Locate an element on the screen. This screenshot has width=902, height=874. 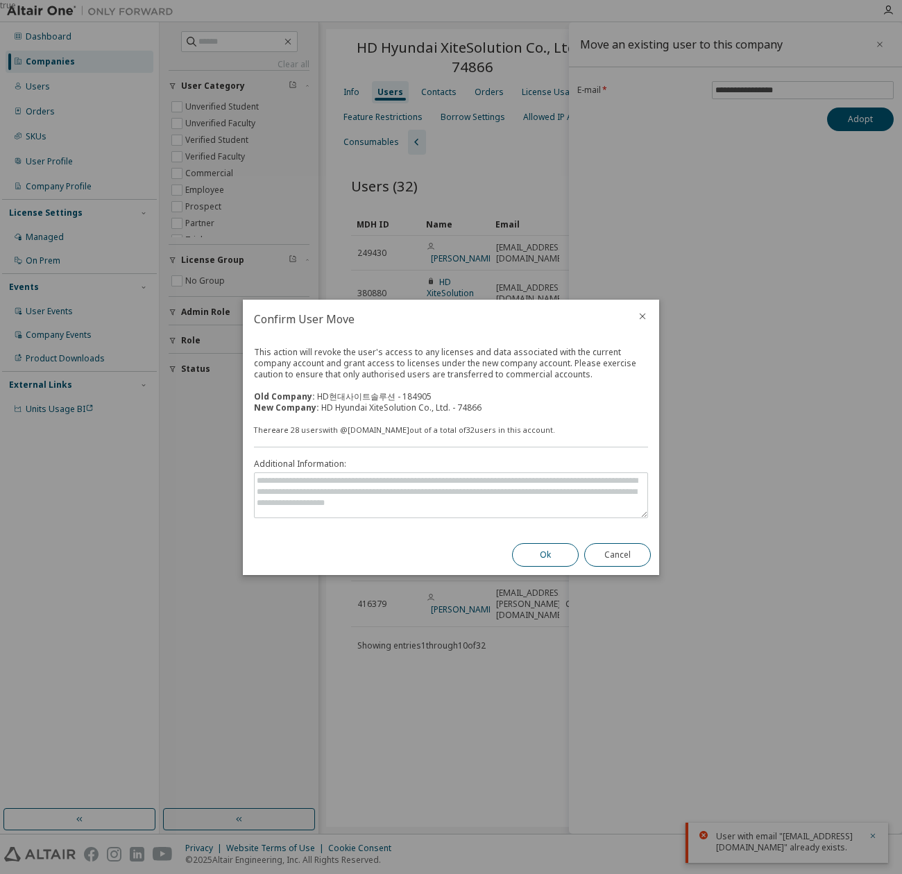
button: Cancel is located at coordinates (617, 555).